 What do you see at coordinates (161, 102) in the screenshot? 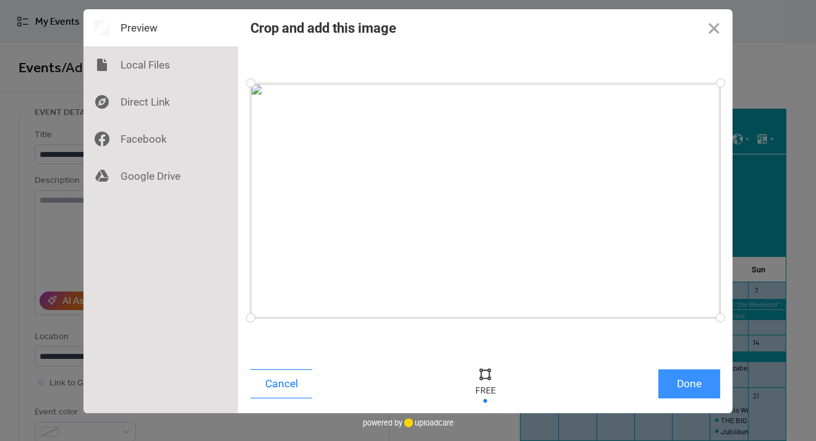
I see `div: Direct Link` at bounding box center [161, 102].